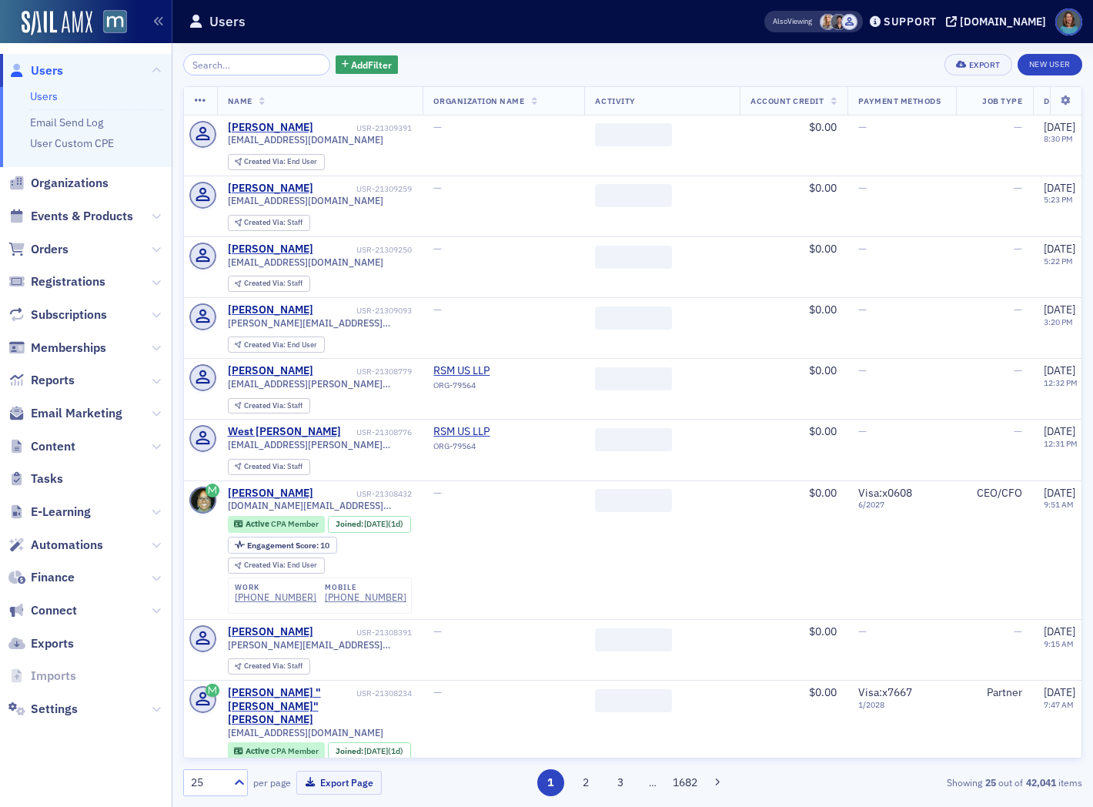 This screenshot has height=807, width=1093. I want to click on input: Search…, so click(256, 65).